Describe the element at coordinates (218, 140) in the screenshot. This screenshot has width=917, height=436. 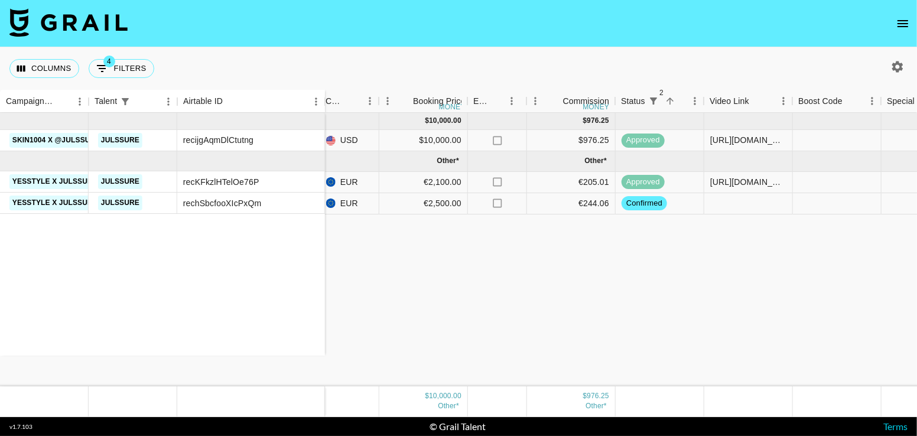
I see `div: recijgAqmDlCtutng` at that location.